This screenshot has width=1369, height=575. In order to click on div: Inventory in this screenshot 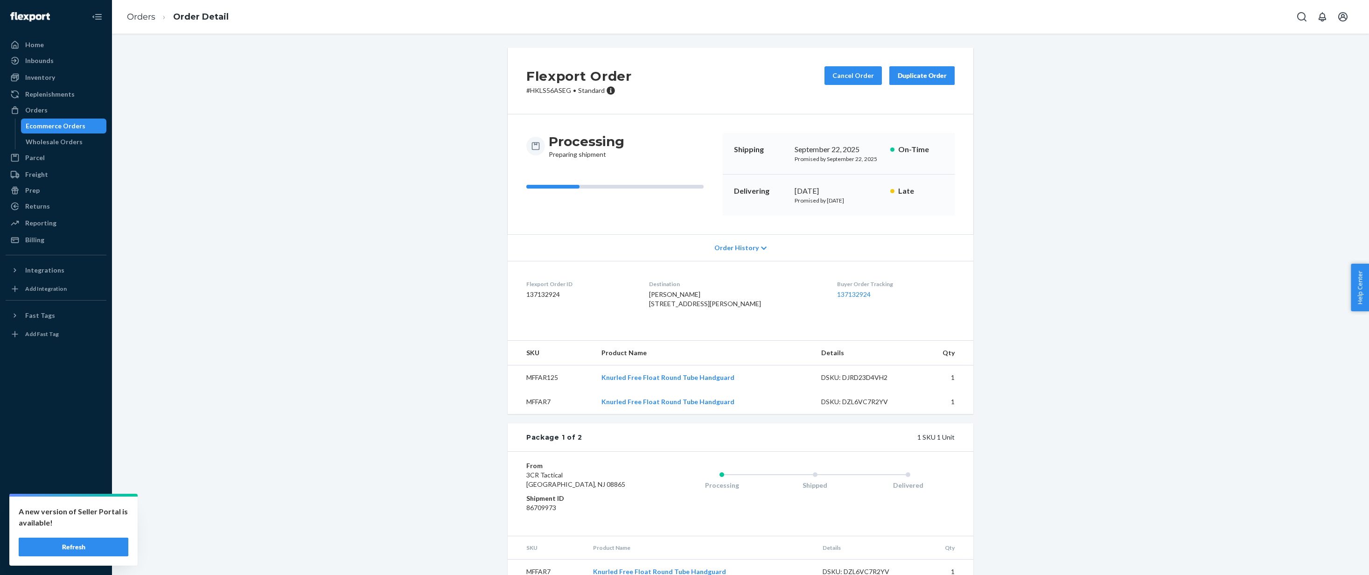, I will do `click(40, 77)`.